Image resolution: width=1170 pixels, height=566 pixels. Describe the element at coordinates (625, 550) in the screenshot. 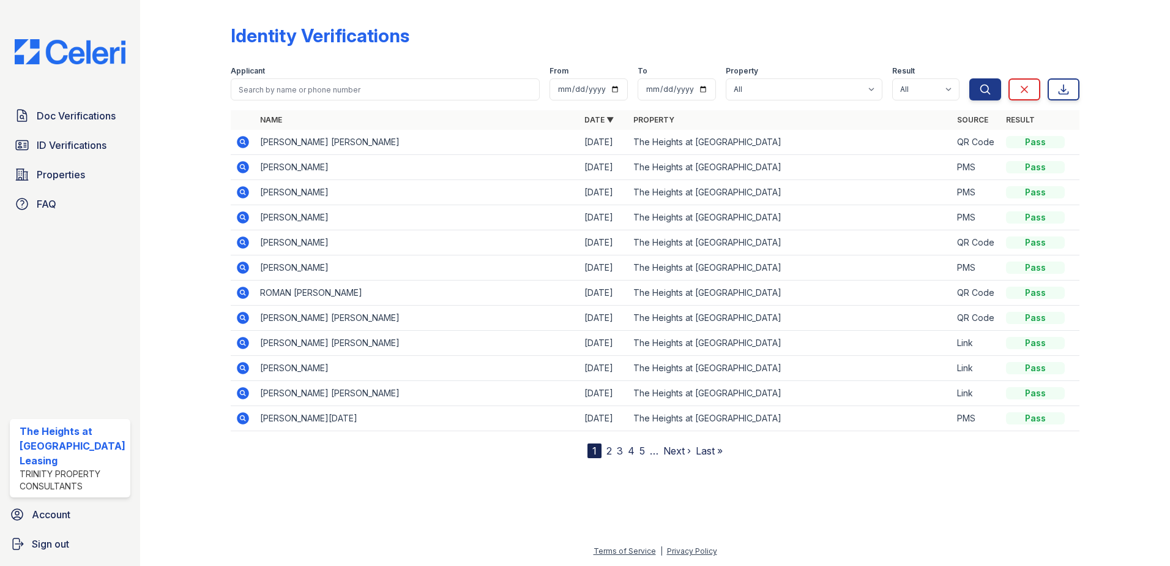

I see `a: Terms of Service` at that location.